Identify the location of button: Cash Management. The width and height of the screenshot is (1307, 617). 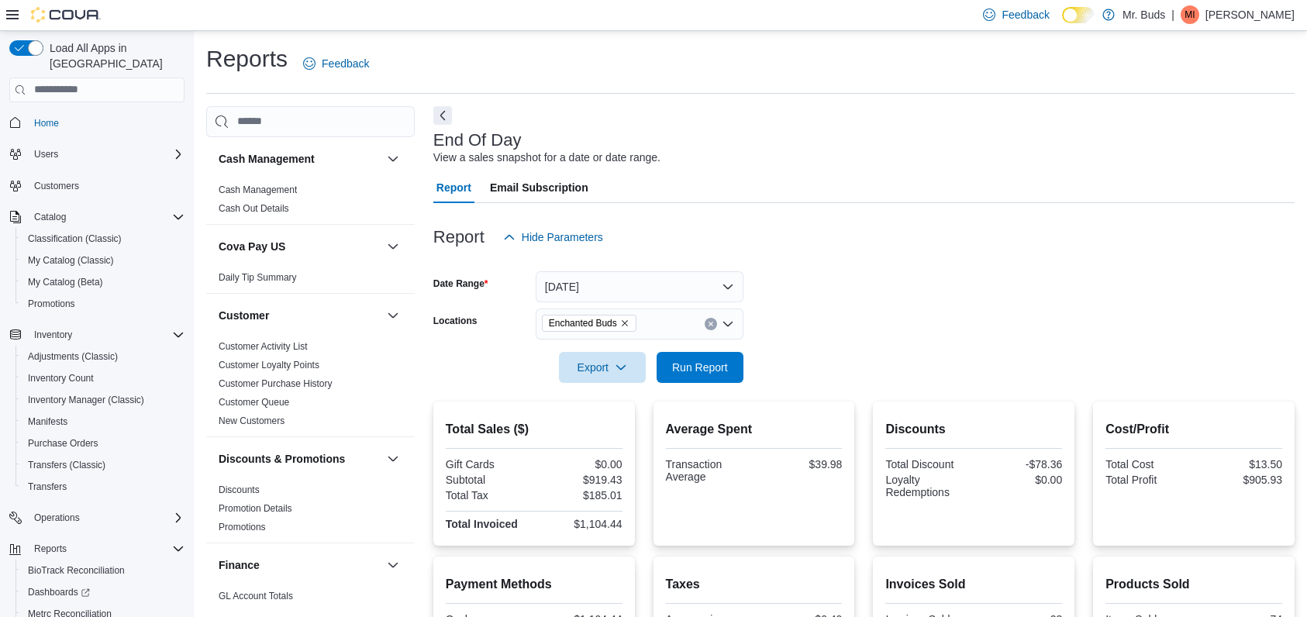
(299, 159).